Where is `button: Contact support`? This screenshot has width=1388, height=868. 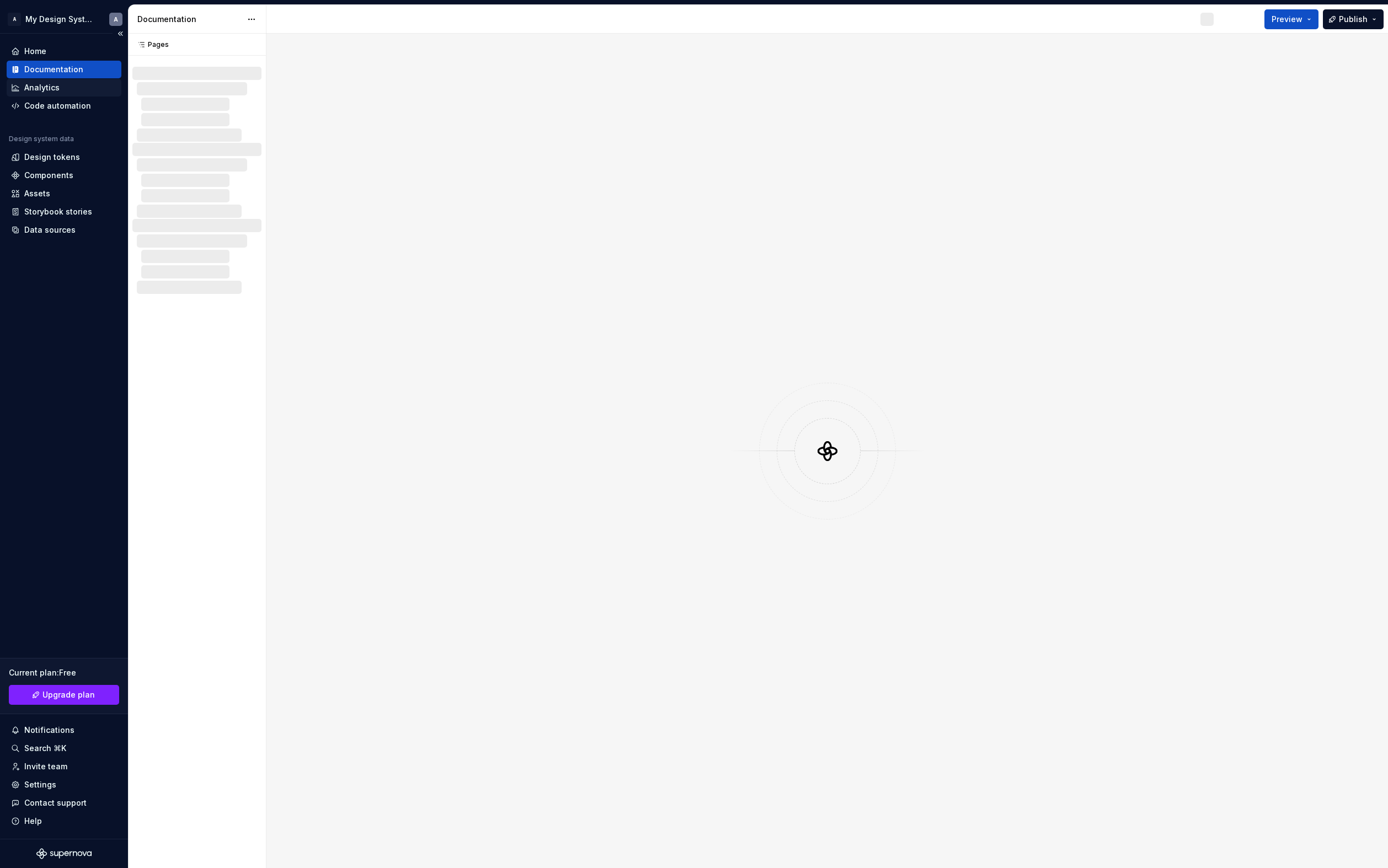 button: Contact support is located at coordinates (64, 802).